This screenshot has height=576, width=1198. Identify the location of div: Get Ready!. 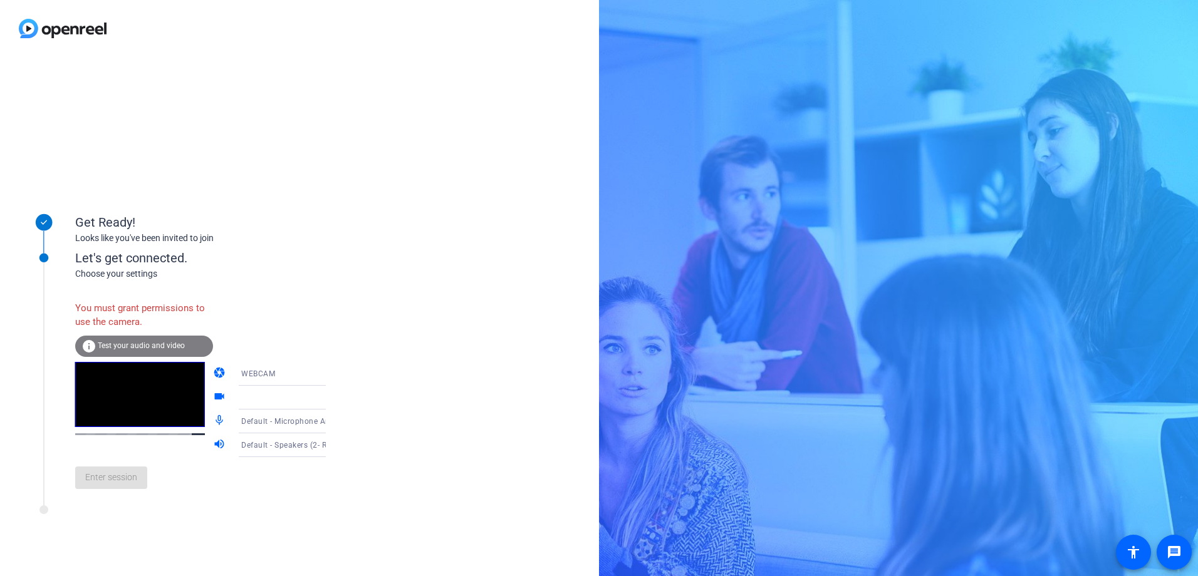
(201, 222).